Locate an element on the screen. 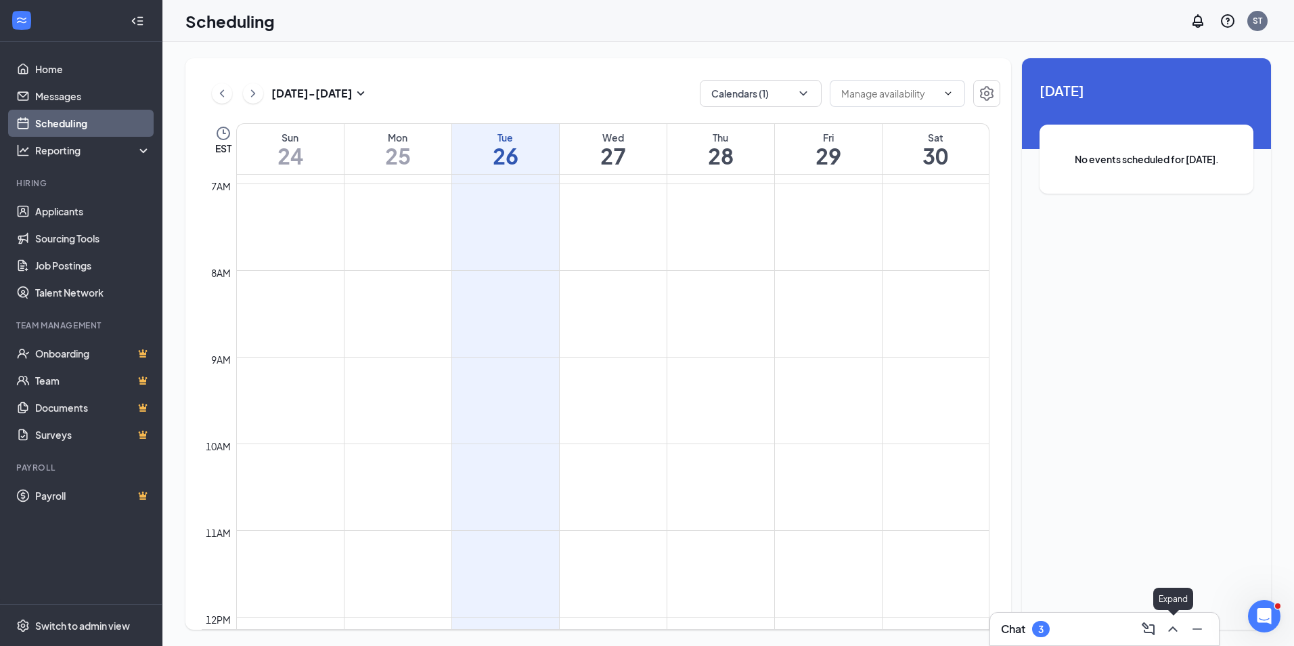 This screenshot has height=646, width=1294. svg: QuestionInfo is located at coordinates (1228, 21).